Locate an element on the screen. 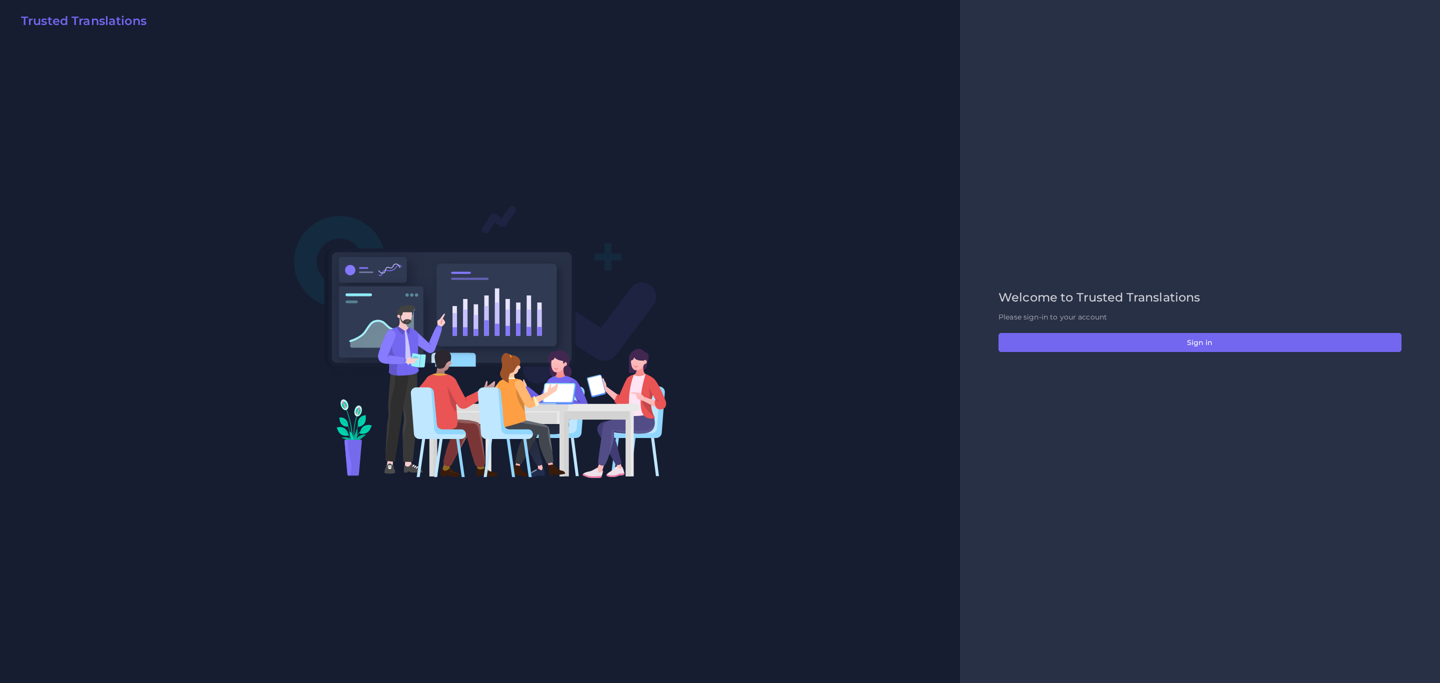 The image size is (1440, 683). p: Please sign-in to your account is located at coordinates (1200, 317).